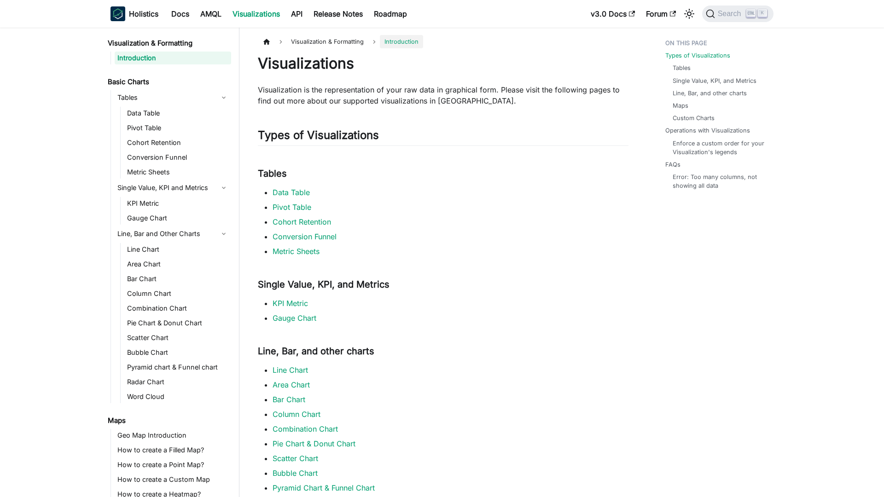 This screenshot has height=497, width=884. I want to click on a: Types of Visualizations, so click(698, 55).